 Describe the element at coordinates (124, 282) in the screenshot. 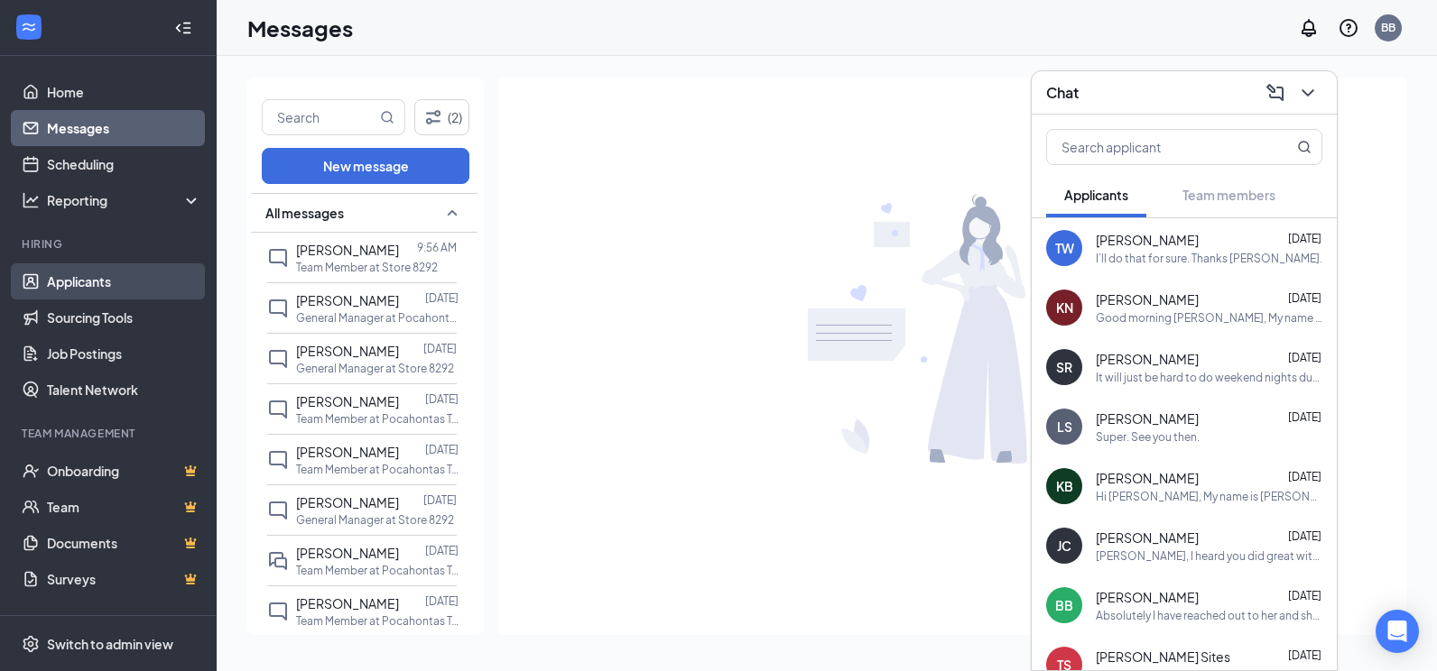

I see `a: Applicants` at that location.